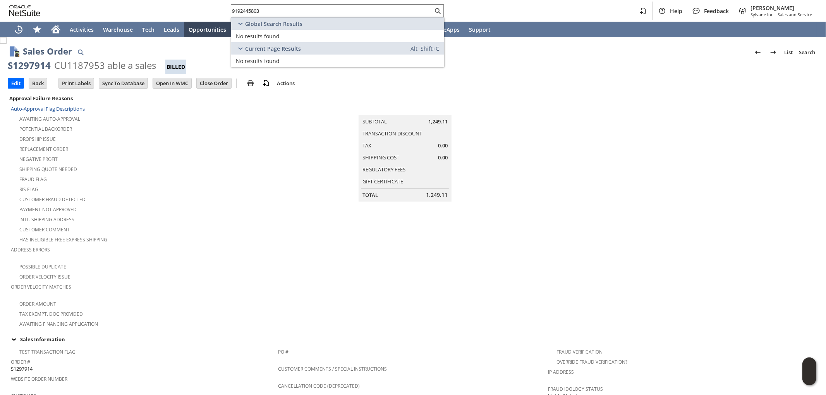  Describe the element at coordinates (38, 83) in the screenshot. I see `input: Back` at that location.